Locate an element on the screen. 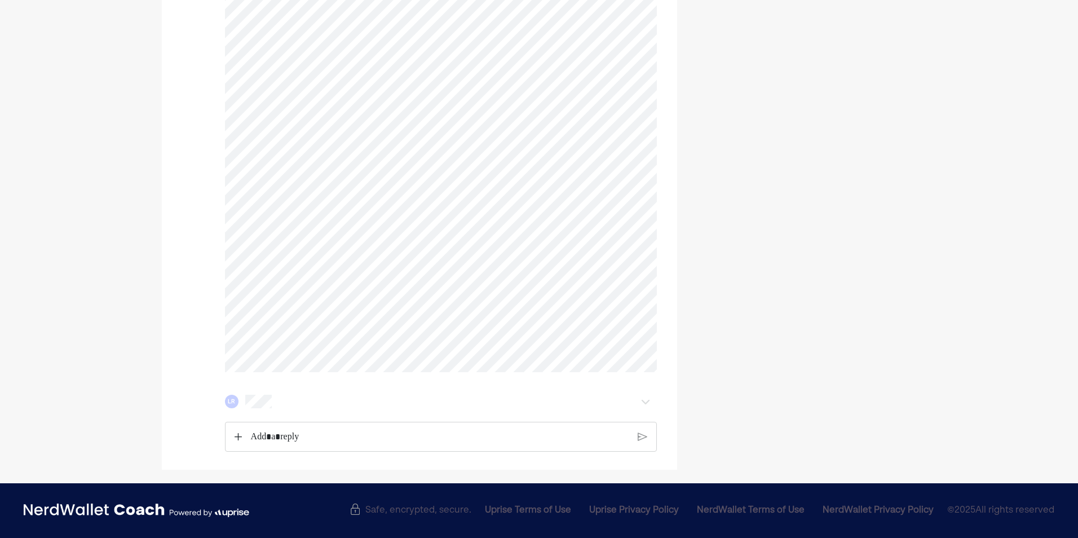 The image size is (1078, 538). div: Rich Text Editor. Editing area: main is located at coordinates (440, 437).